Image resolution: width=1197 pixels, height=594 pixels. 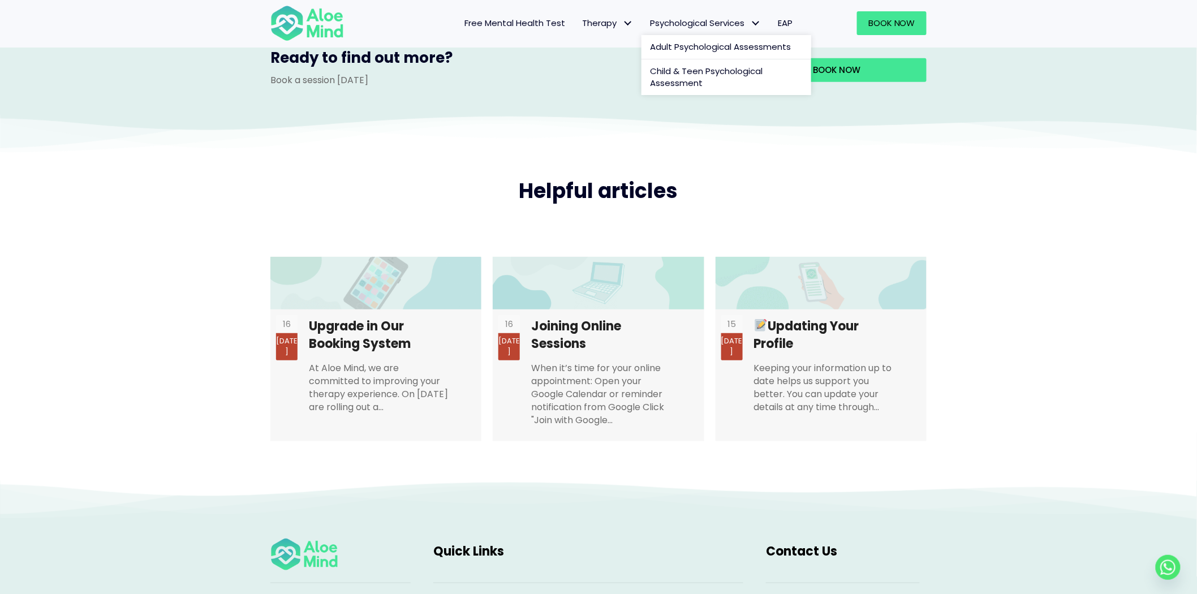 What do you see at coordinates (785, 23) in the screenshot?
I see `a: EAP` at bounding box center [785, 23].